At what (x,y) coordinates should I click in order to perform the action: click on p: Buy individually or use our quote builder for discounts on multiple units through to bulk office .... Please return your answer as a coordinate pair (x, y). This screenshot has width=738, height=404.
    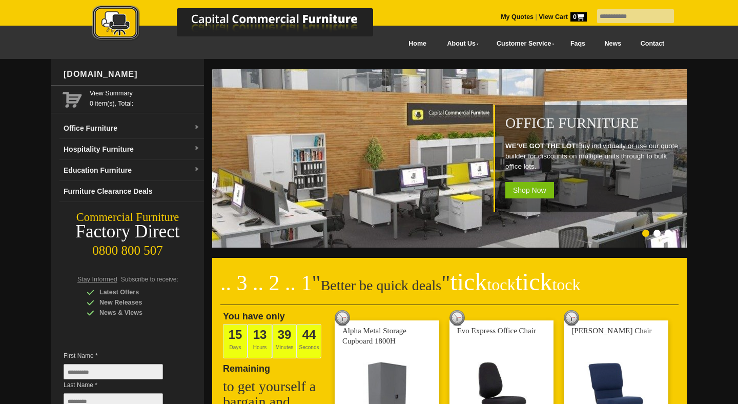
    Looking at the image, I should click on (594, 156).